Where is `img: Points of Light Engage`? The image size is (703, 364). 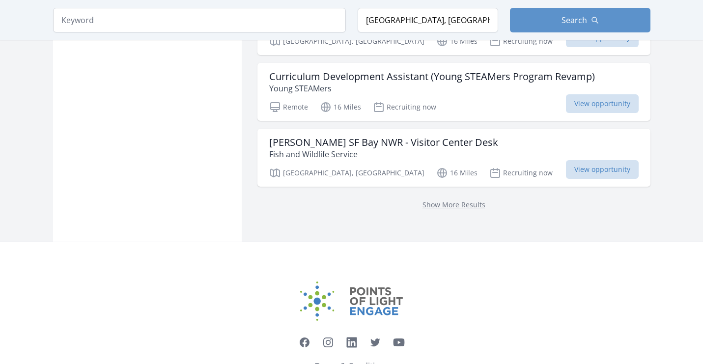 img: Points of Light Engage is located at coordinates (352, 301).